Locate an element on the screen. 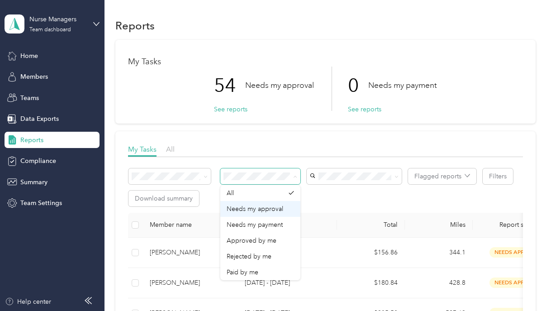 This screenshot has width=551, height=311. div: Team dashboard is located at coordinates (50, 30).